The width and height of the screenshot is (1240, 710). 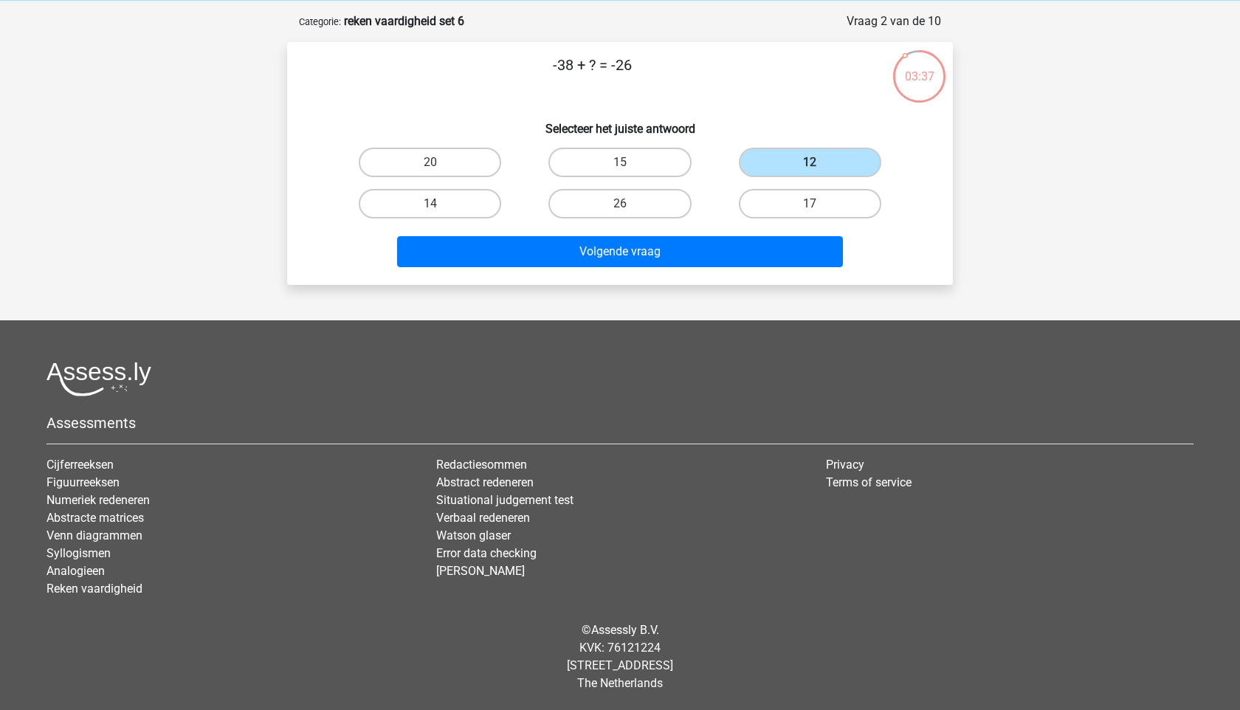 What do you see at coordinates (592, 76) in the screenshot?
I see `p: -38 + ? = -26` at bounding box center [592, 76].